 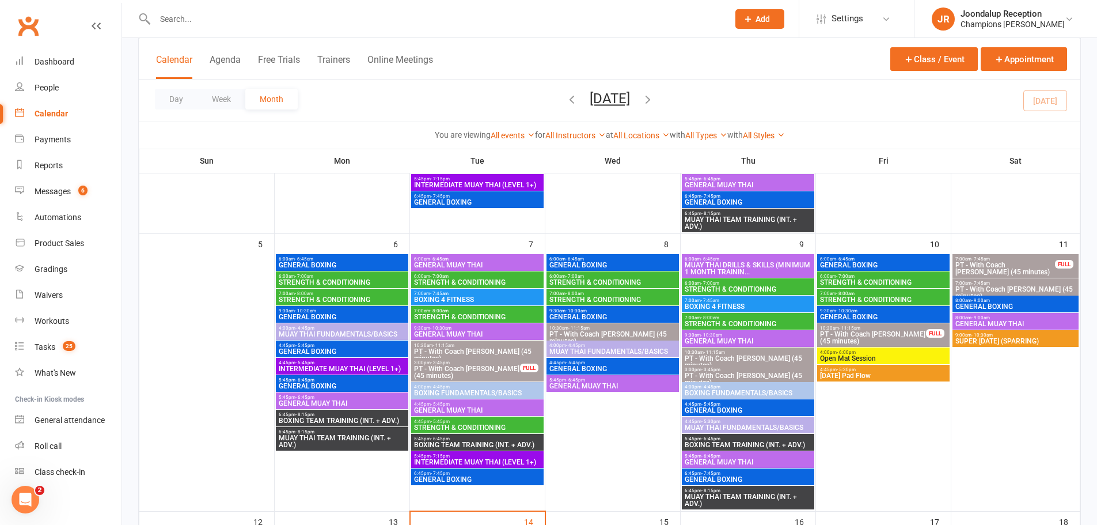 I want to click on span: Add, so click(x=763, y=19).